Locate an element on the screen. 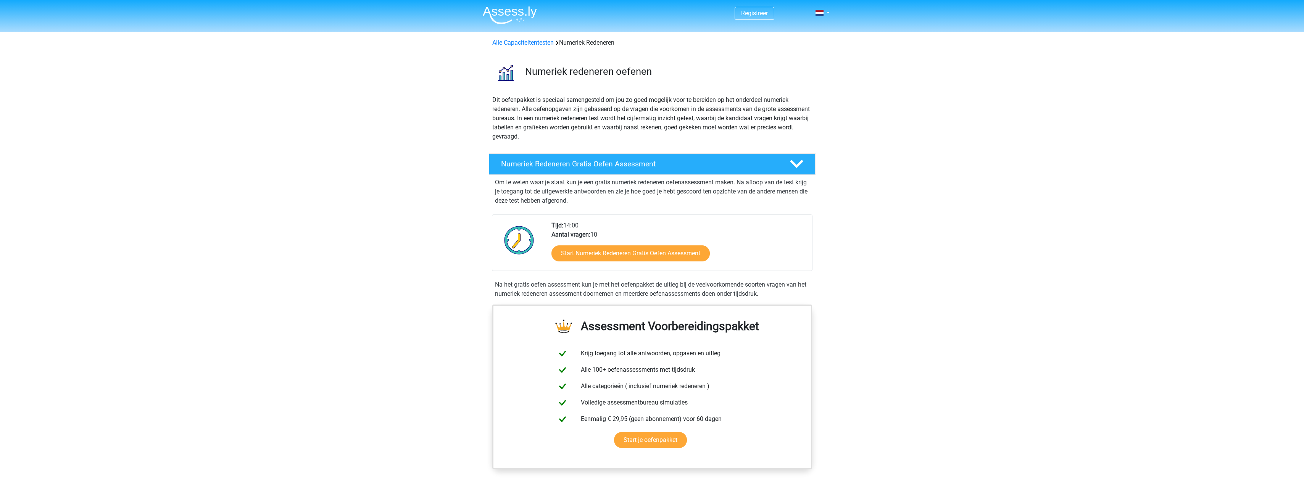 The height and width of the screenshot is (490, 1304). a: Start je oefenpakket is located at coordinates (650, 440).